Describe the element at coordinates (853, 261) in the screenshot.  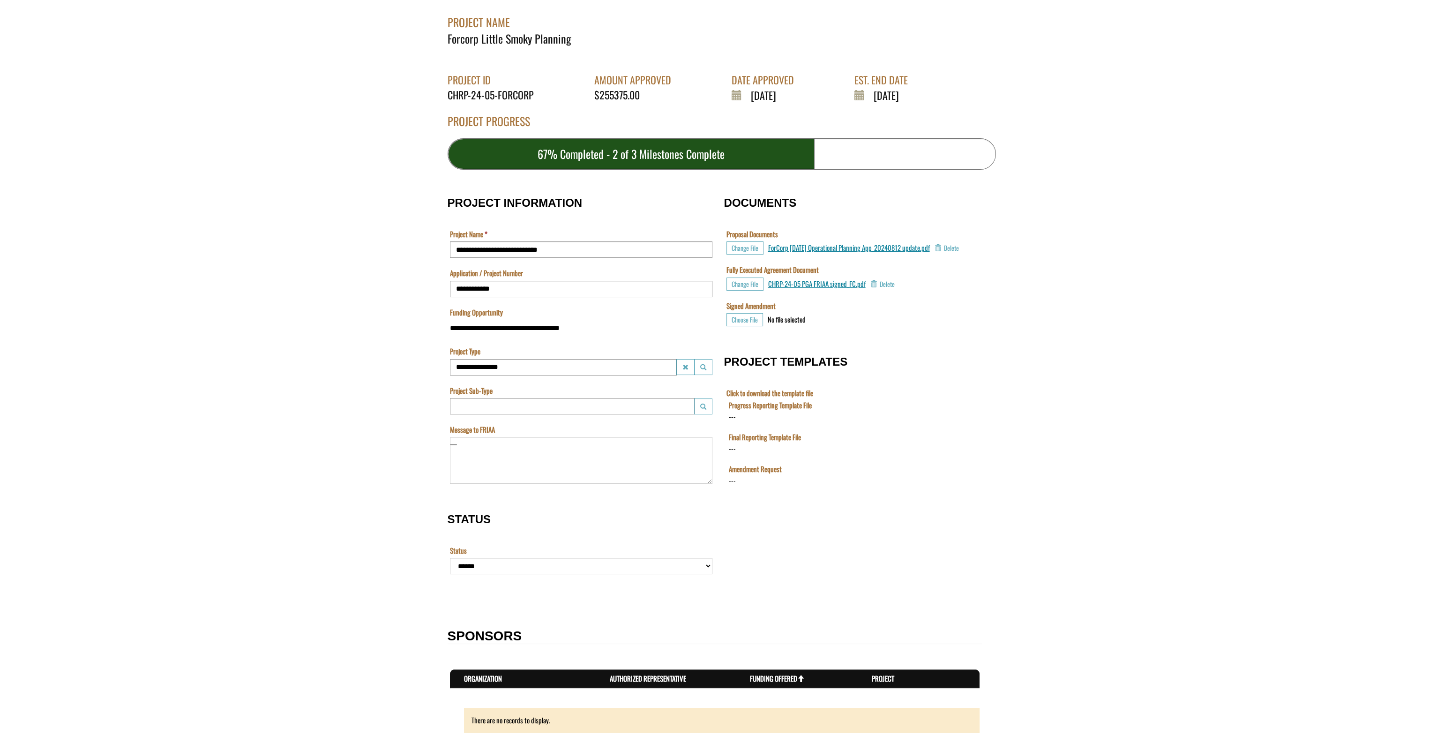
I see `fieldset: DOCUMENTS` at that location.